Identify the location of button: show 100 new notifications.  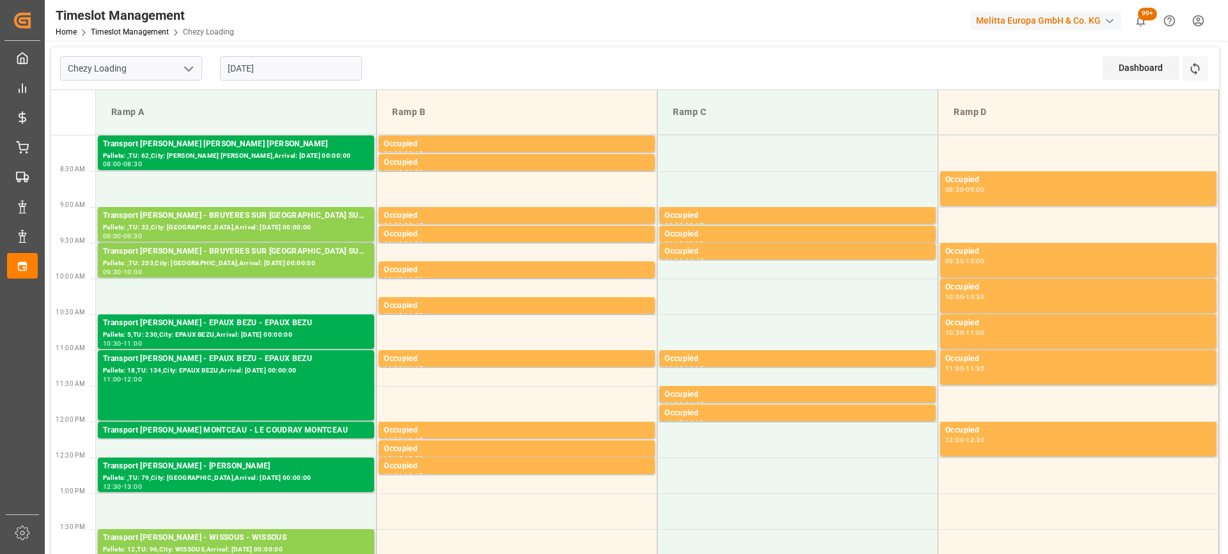
(1140, 20).